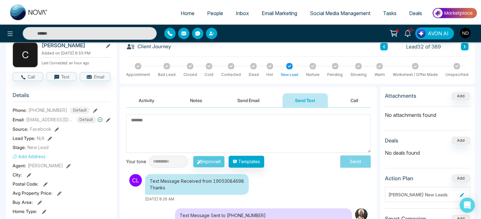 This screenshot has width=481, height=219. I want to click on button: Text, so click(62, 77).